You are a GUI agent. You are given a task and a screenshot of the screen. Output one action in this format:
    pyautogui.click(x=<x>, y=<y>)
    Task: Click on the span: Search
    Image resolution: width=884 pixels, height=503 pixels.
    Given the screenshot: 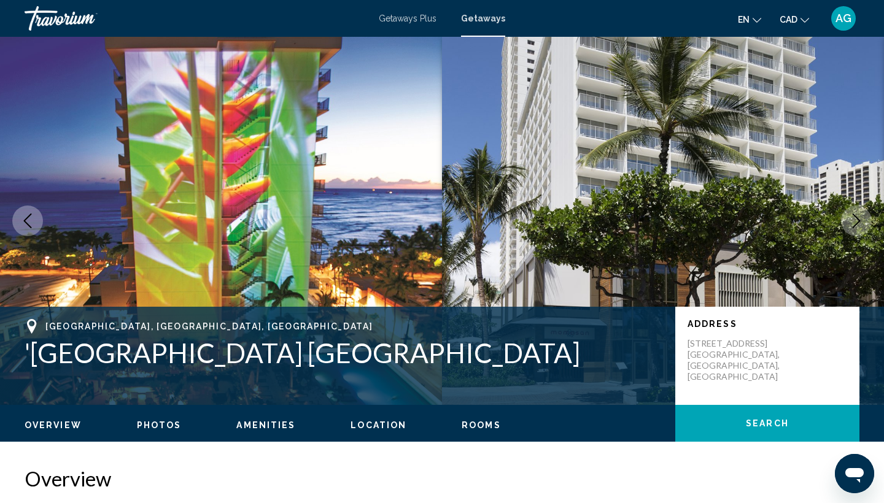 What is the action you would take?
    pyautogui.click(x=767, y=424)
    